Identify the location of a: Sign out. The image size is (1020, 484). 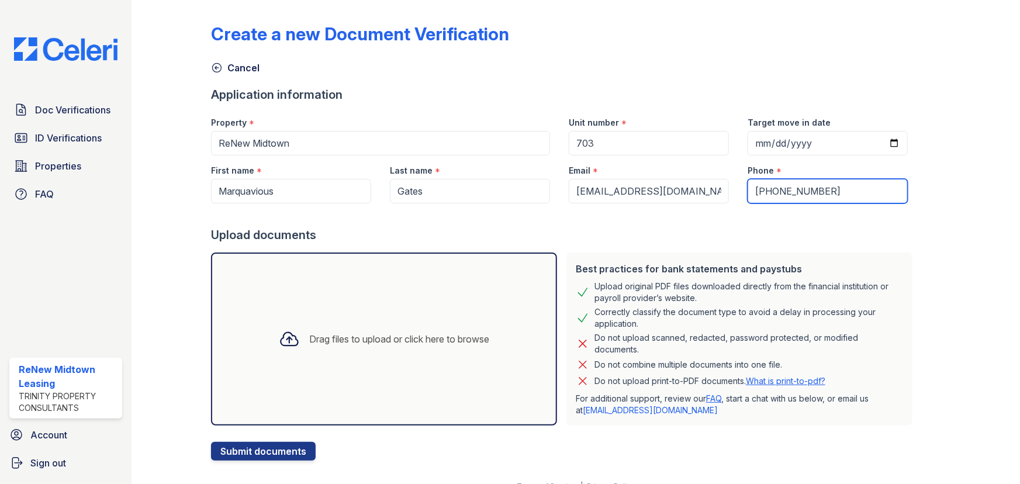
(65, 463).